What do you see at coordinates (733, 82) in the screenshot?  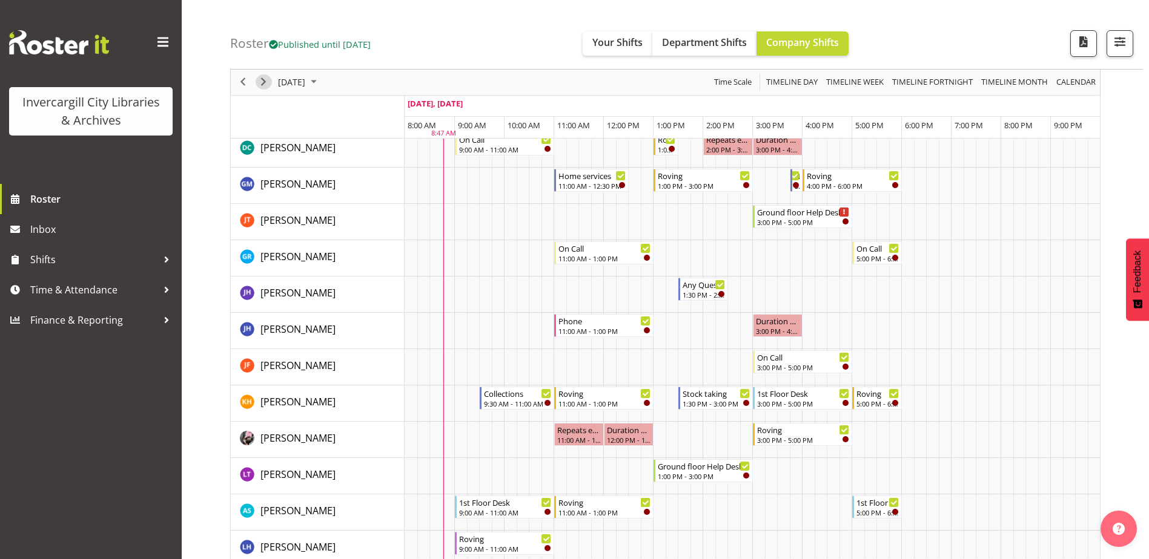 I see `button: Time Scale` at bounding box center [733, 82].